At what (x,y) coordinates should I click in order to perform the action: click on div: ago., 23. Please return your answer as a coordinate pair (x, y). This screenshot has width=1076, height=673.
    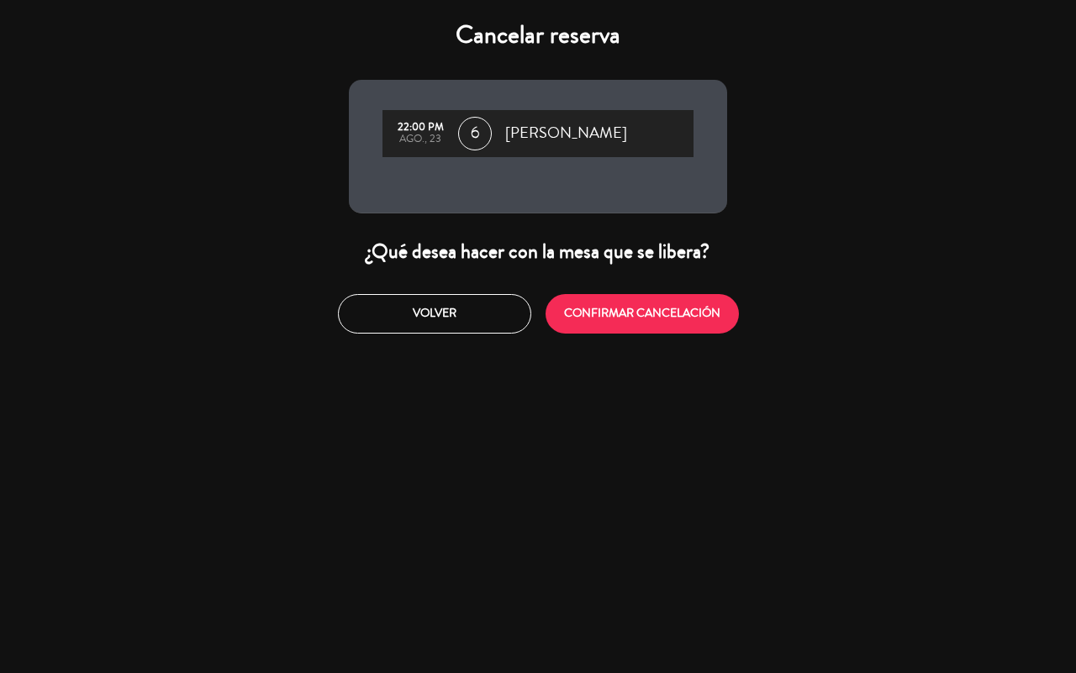
    Looking at the image, I should click on (420, 140).